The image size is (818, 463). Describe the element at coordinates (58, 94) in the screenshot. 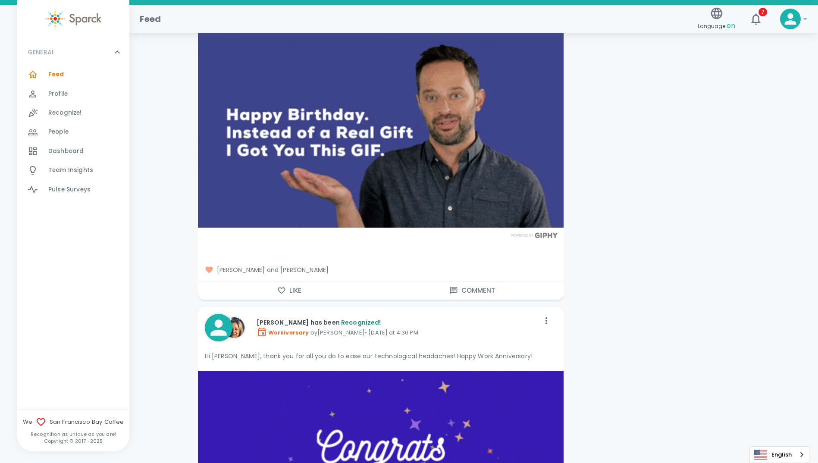

I see `span: Profile` at that location.